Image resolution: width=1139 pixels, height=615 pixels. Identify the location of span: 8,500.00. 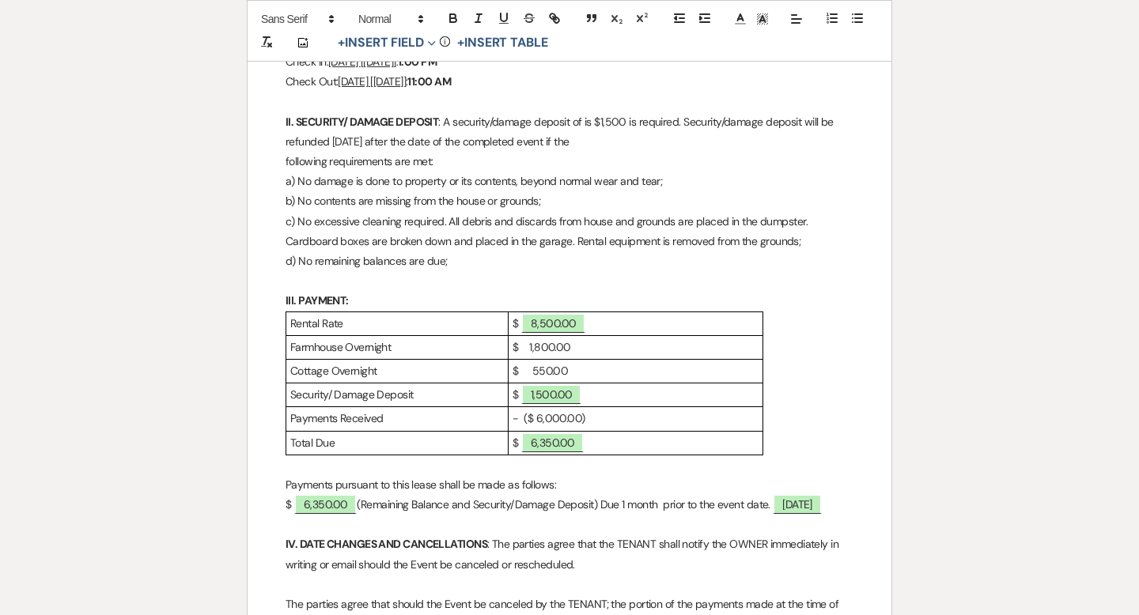
(554, 323).